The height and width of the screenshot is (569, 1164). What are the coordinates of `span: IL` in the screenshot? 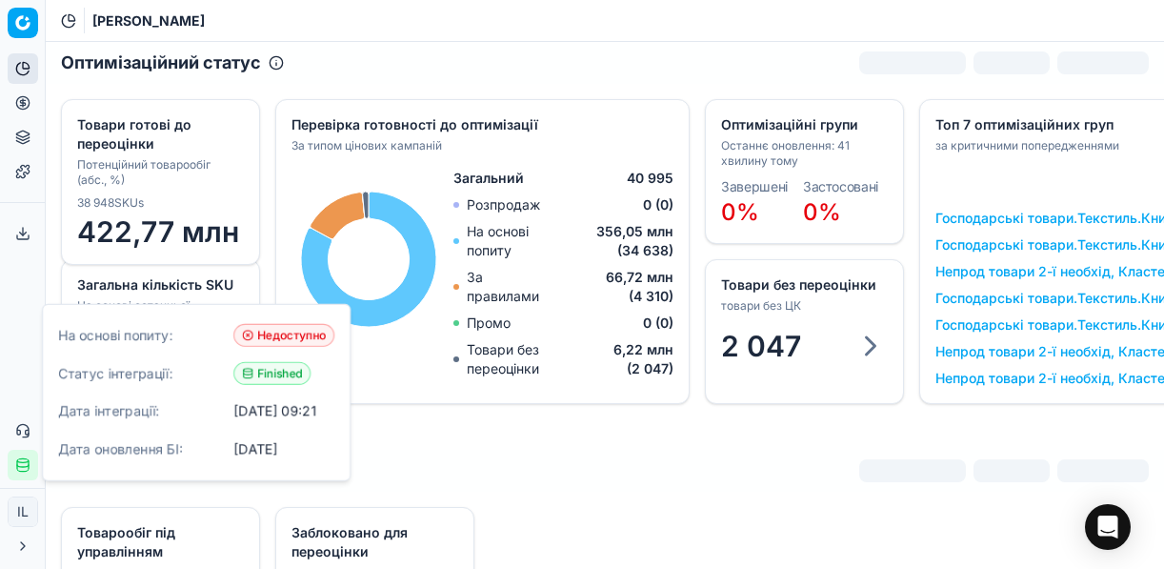 It's located at (23, 512).